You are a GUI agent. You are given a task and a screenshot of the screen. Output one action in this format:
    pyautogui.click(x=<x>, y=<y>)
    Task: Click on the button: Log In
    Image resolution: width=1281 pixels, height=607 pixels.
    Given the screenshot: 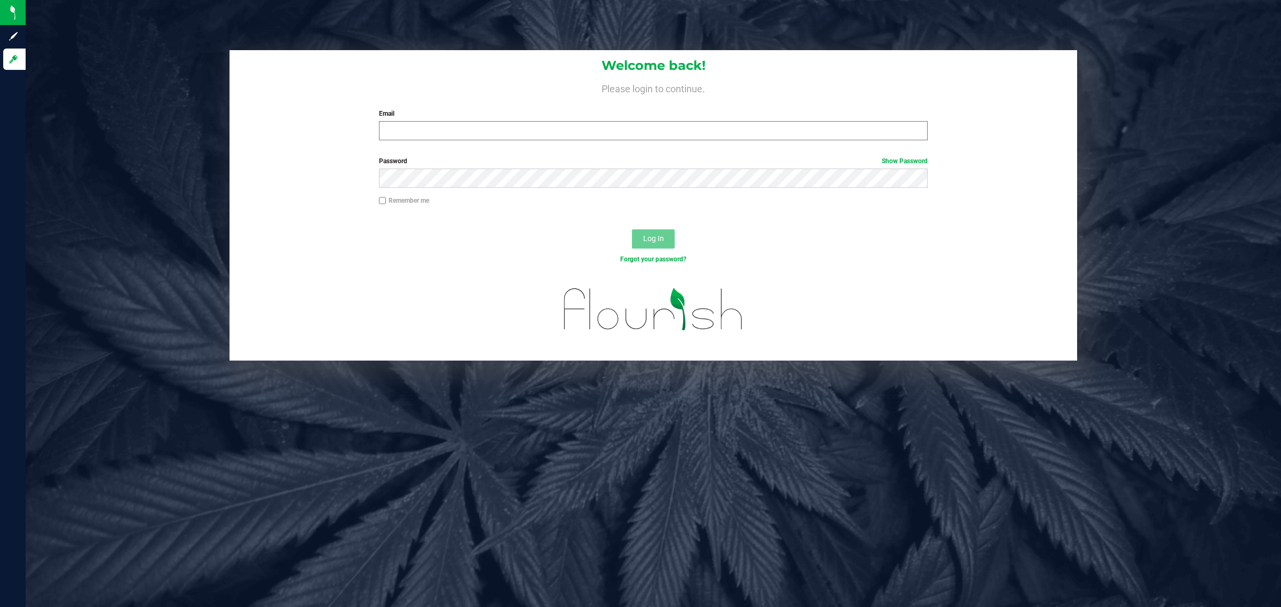 What is the action you would take?
    pyautogui.click(x=653, y=239)
    